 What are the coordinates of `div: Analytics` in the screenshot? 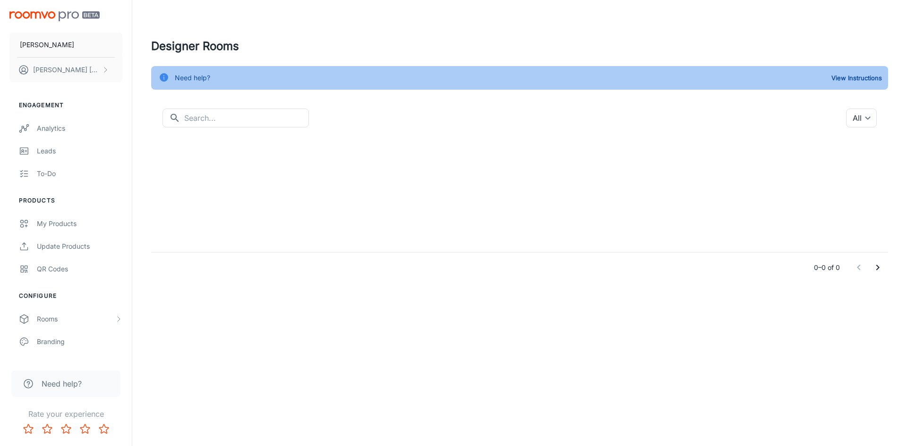 It's located at (79, 128).